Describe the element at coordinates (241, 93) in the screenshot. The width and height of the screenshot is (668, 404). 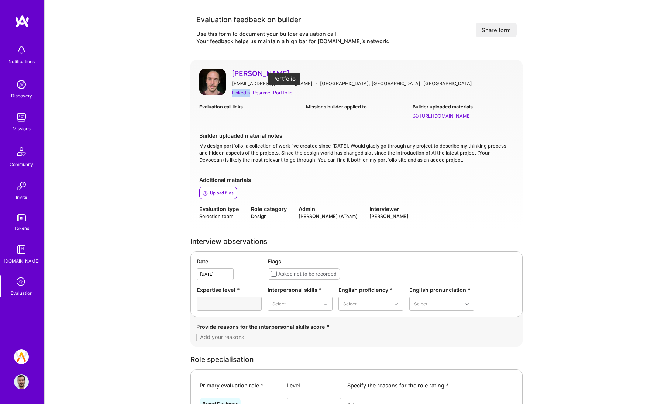
I see `a: LinkedIn` at that location.